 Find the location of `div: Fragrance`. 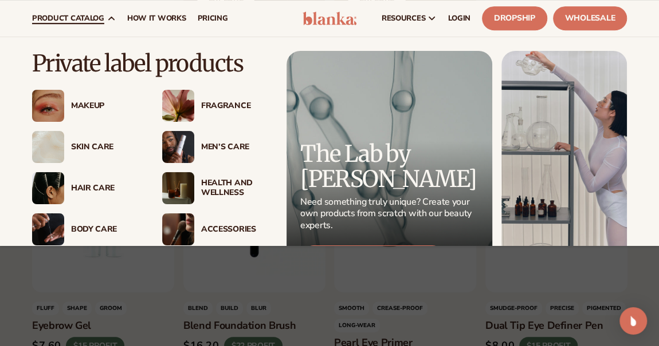

div: Fragrance is located at coordinates (235, 106).